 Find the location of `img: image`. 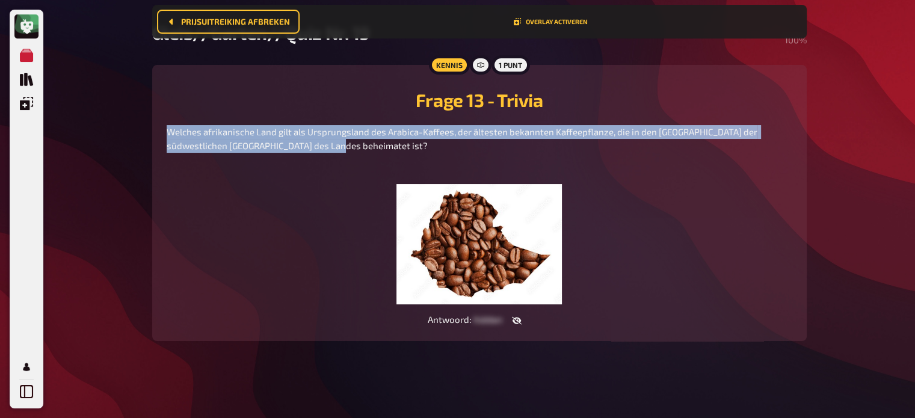

img: image is located at coordinates (479, 244).